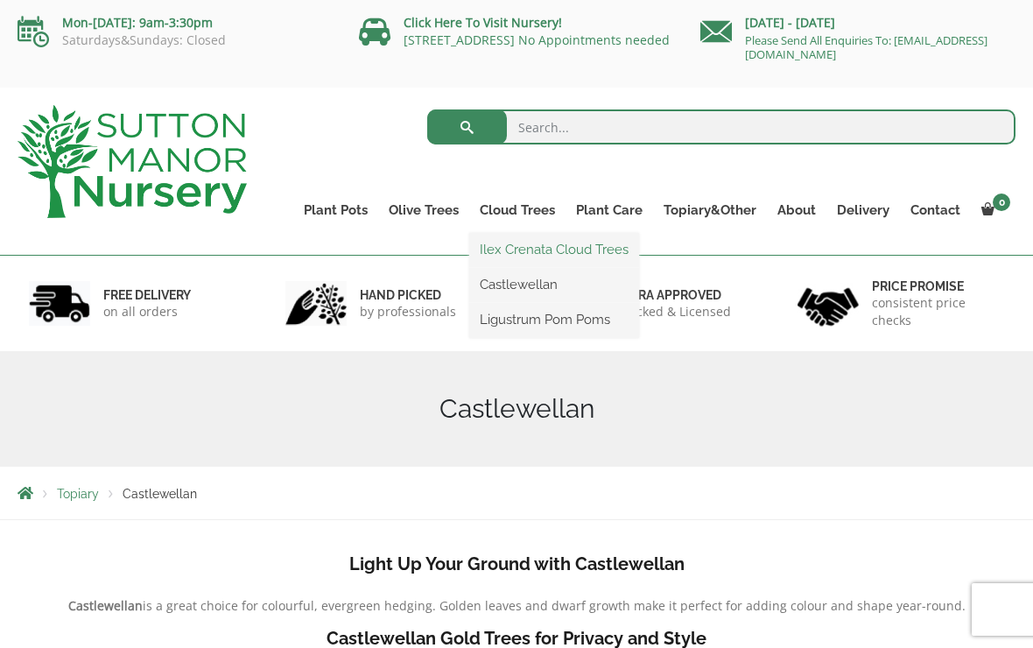  Describe the element at coordinates (935, 210) in the screenshot. I see `a: Contact` at that location.